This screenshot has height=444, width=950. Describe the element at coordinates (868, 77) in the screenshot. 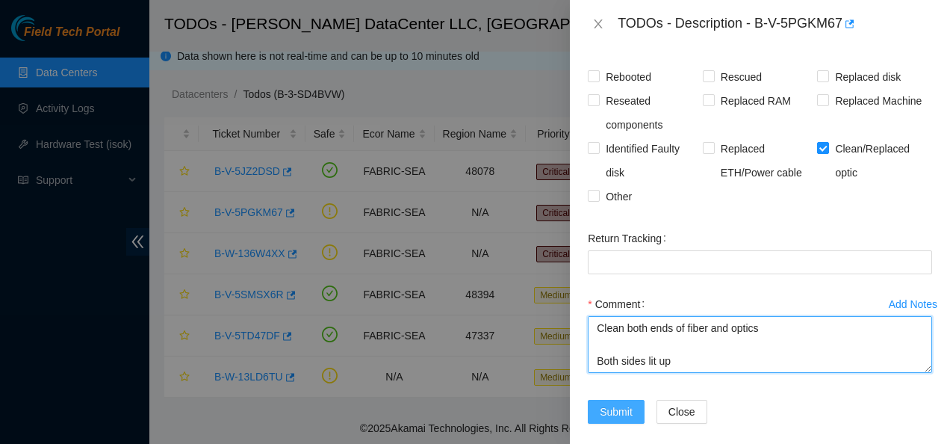

I see `span: Replaced disk` at that location.